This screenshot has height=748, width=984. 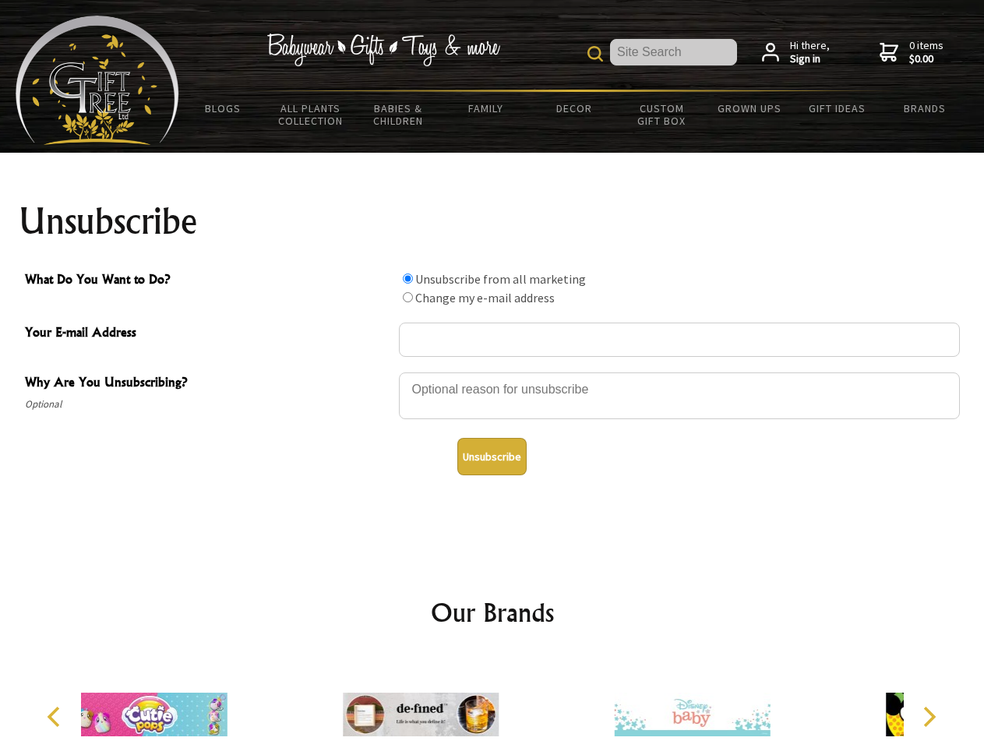 I want to click on a: All Plants Collection, so click(x=311, y=115).